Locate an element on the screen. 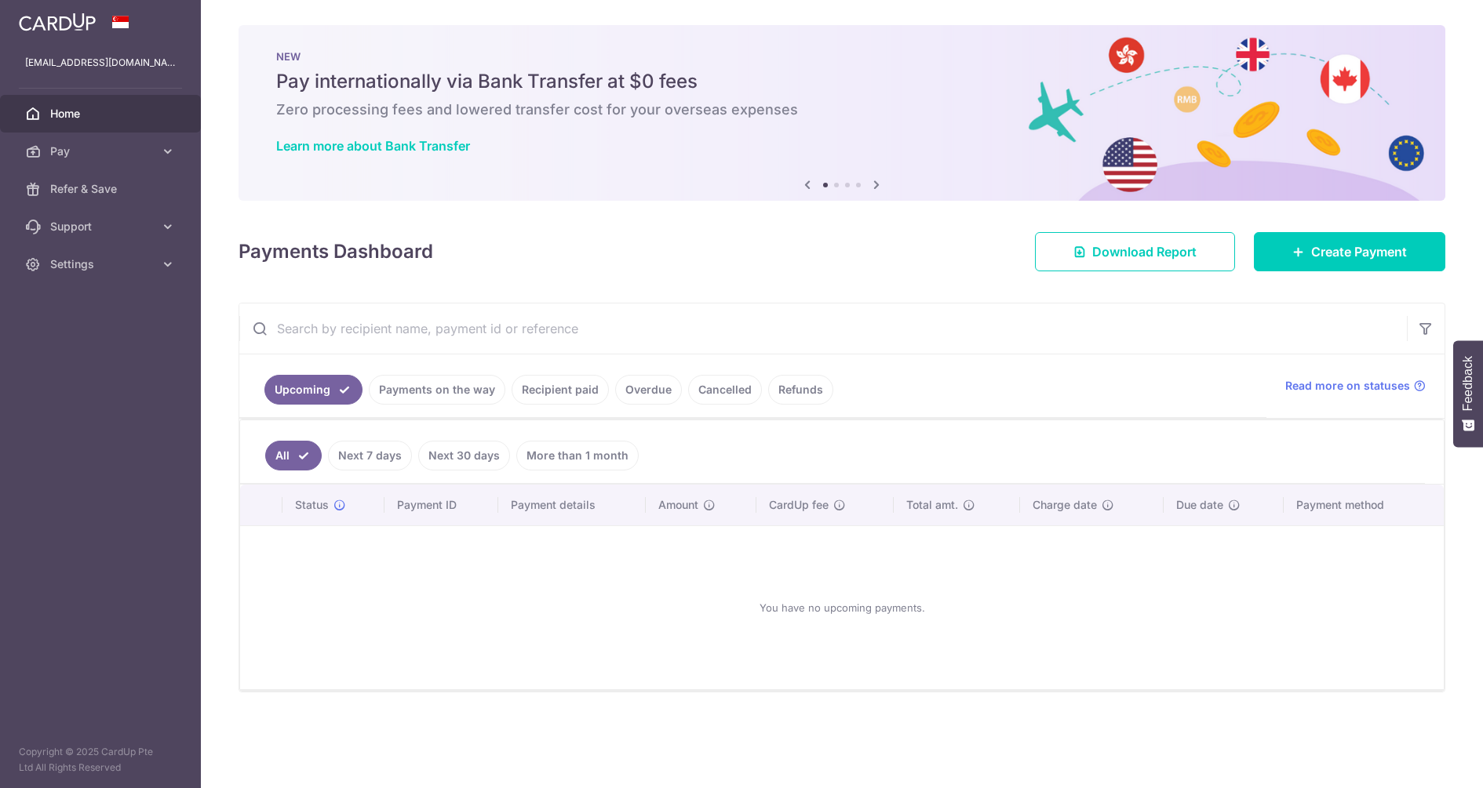  span: Read more on statuses is located at coordinates (1347, 386).